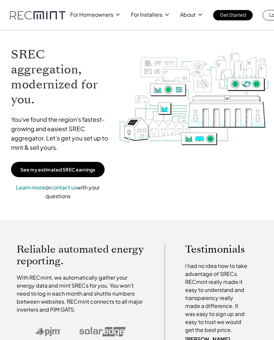 The width and height of the screenshot is (274, 340). Describe the element at coordinates (188, 15) in the screenshot. I see `p: About` at that location.